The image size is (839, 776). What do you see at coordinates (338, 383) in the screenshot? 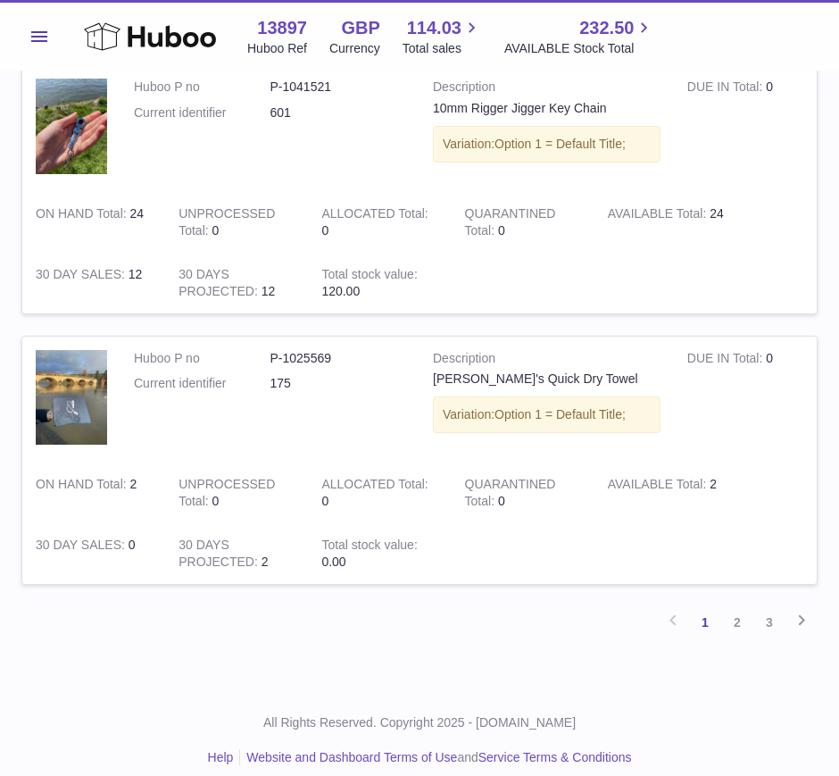
I see `dd: 175` at bounding box center [338, 383].